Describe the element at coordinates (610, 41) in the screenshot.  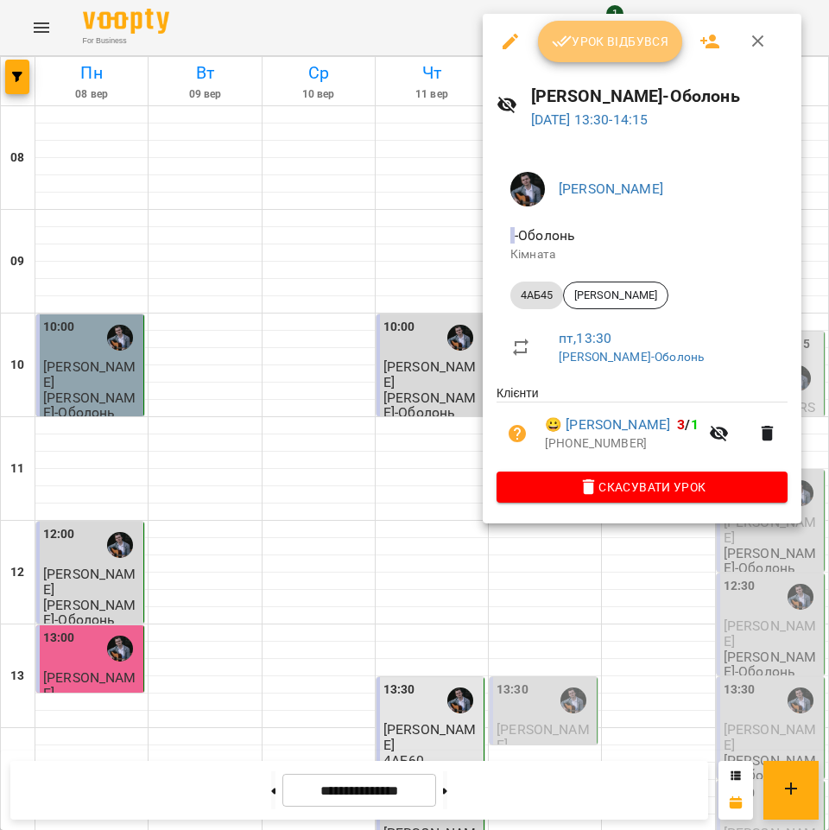
I see `span: Урок відбувся` at that location.